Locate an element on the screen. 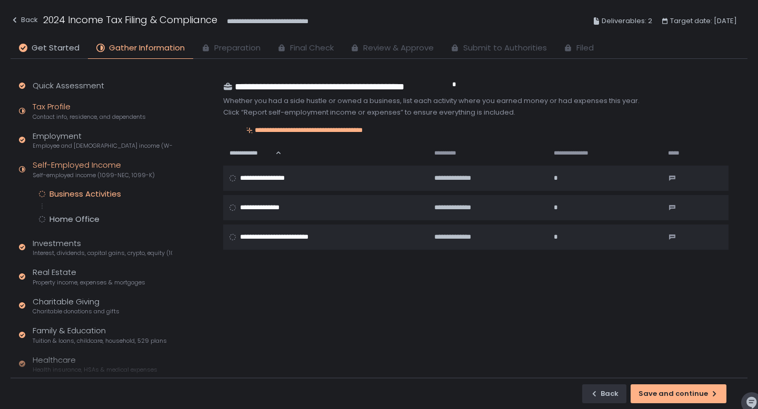  span: Preparation is located at coordinates (237, 48).